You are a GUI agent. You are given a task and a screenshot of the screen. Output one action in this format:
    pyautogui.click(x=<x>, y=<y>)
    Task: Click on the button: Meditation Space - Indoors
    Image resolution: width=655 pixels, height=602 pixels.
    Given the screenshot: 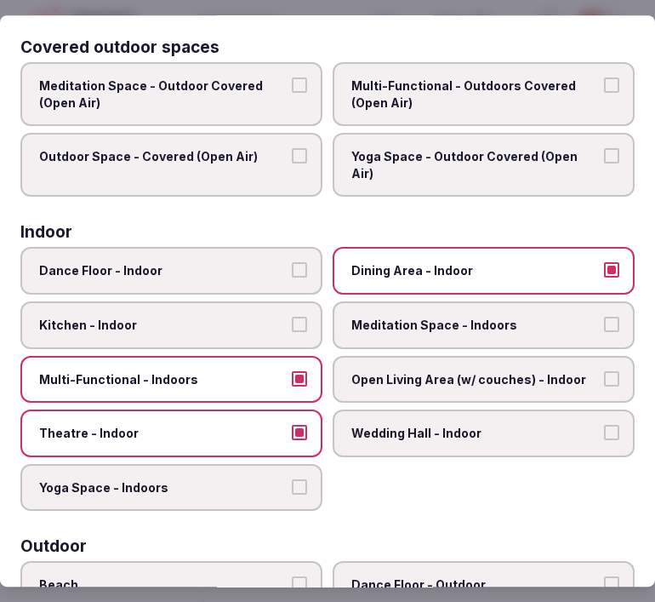 What is the action you would take?
    pyautogui.click(x=612, y=324)
    